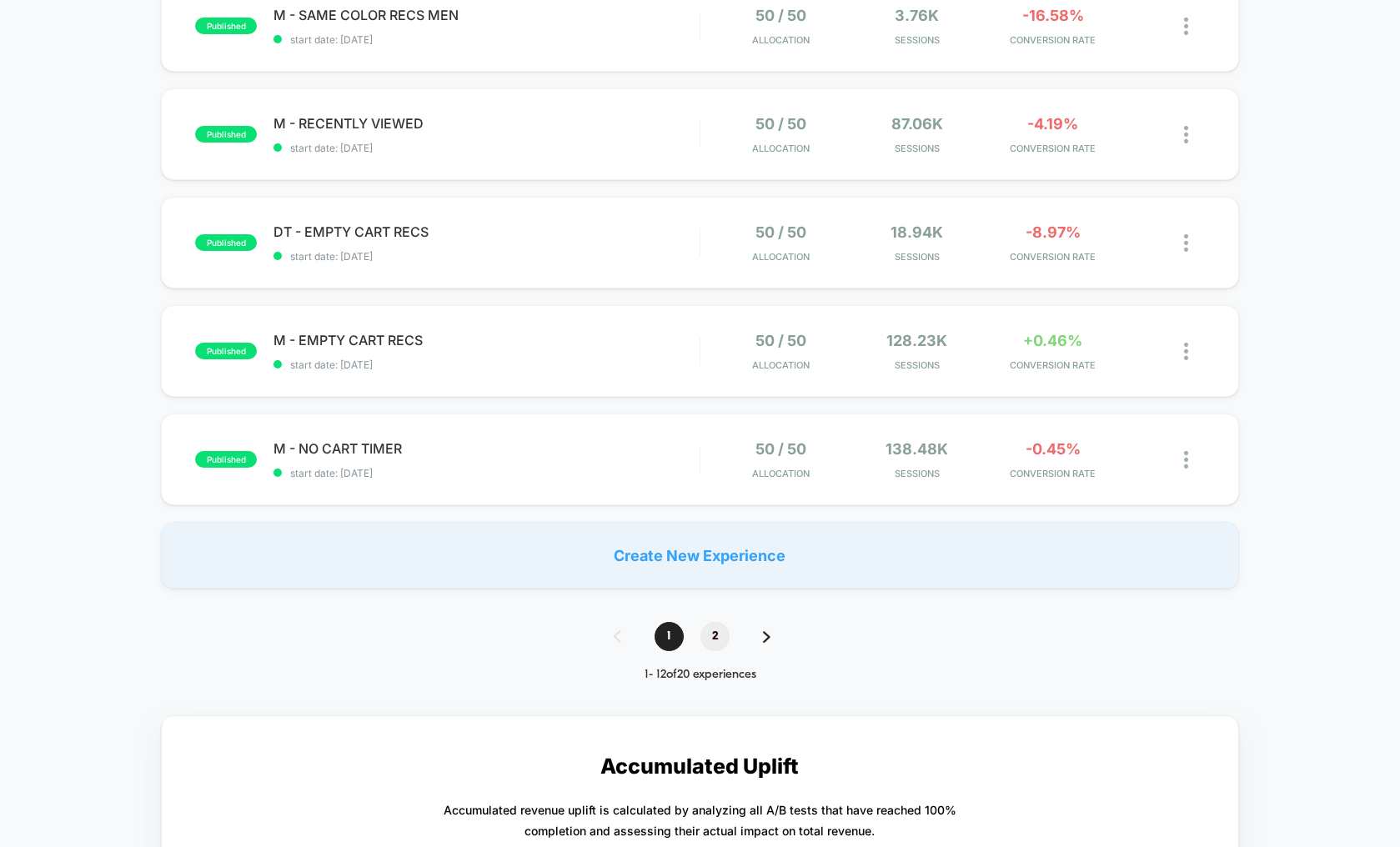 This screenshot has width=1400, height=847. What do you see at coordinates (715, 636) in the screenshot?
I see `span: 2` at bounding box center [715, 636].